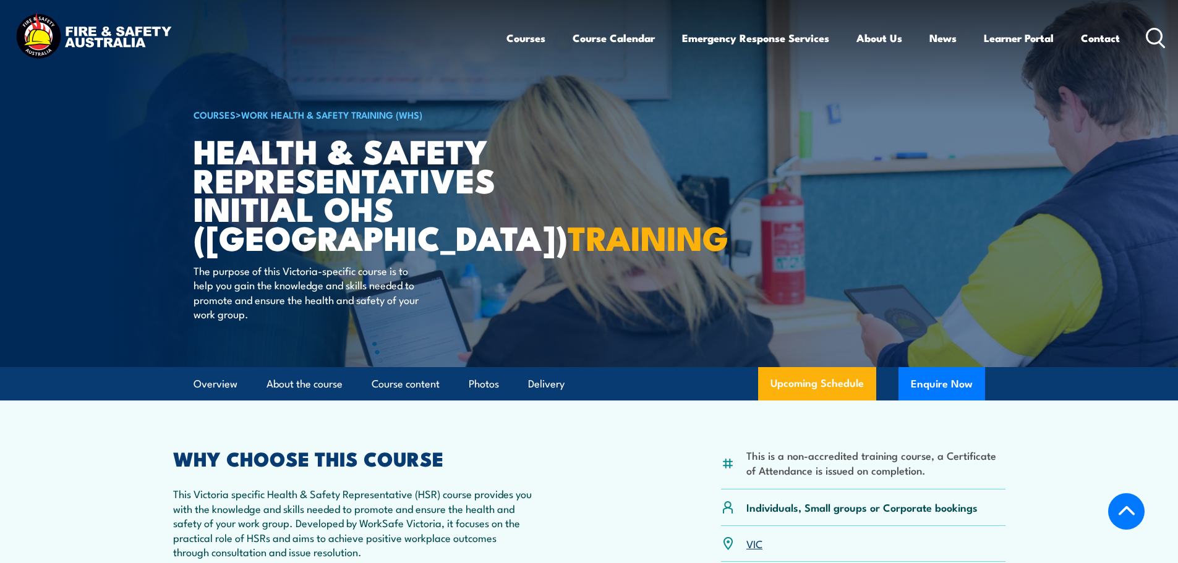 This screenshot has width=1178, height=563. What do you see at coordinates (406, 384) in the screenshot?
I see `a: Course content` at bounding box center [406, 384].